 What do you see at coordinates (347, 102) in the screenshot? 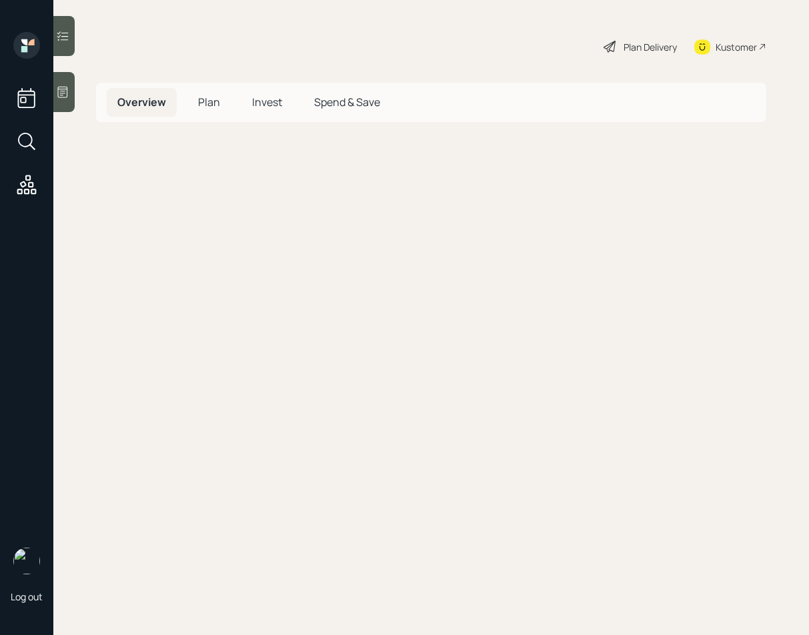
I see `span: Spend & Save` at bounding box center [347, 102].